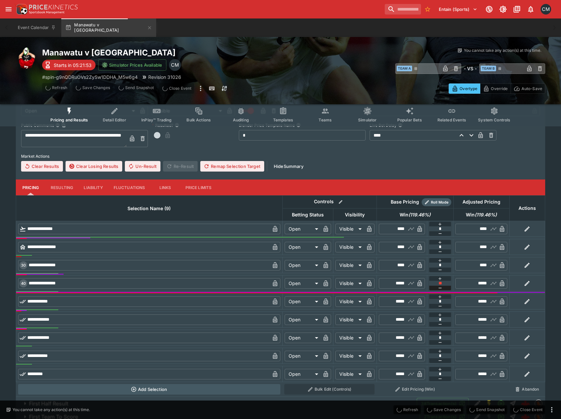  Describe the element at coordinates (458, 9) in the screenshot. I see `button: Select Tenant` at that location.